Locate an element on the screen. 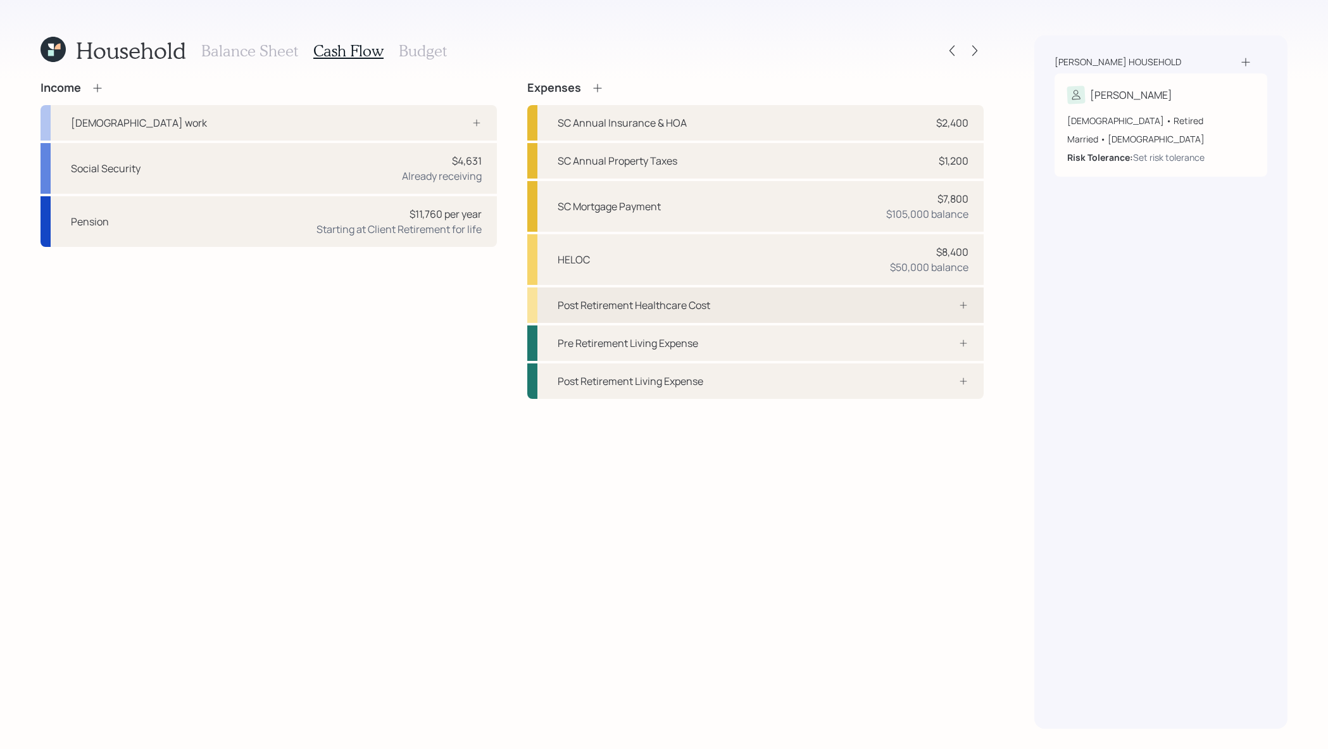  div: $105,000 balance is located at coordinates (927, 214).